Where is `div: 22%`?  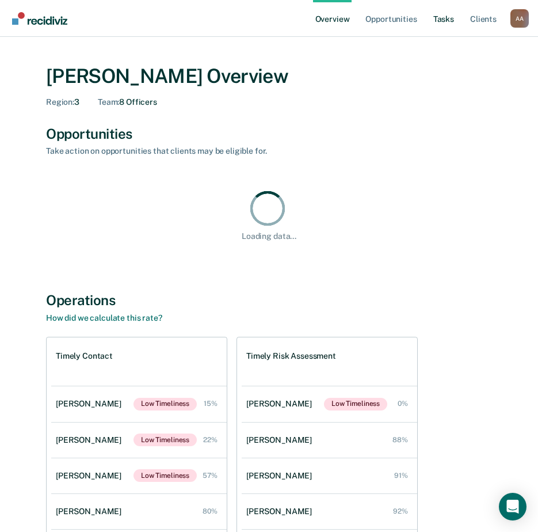
div: 22% is located at coordinates (210, 440).